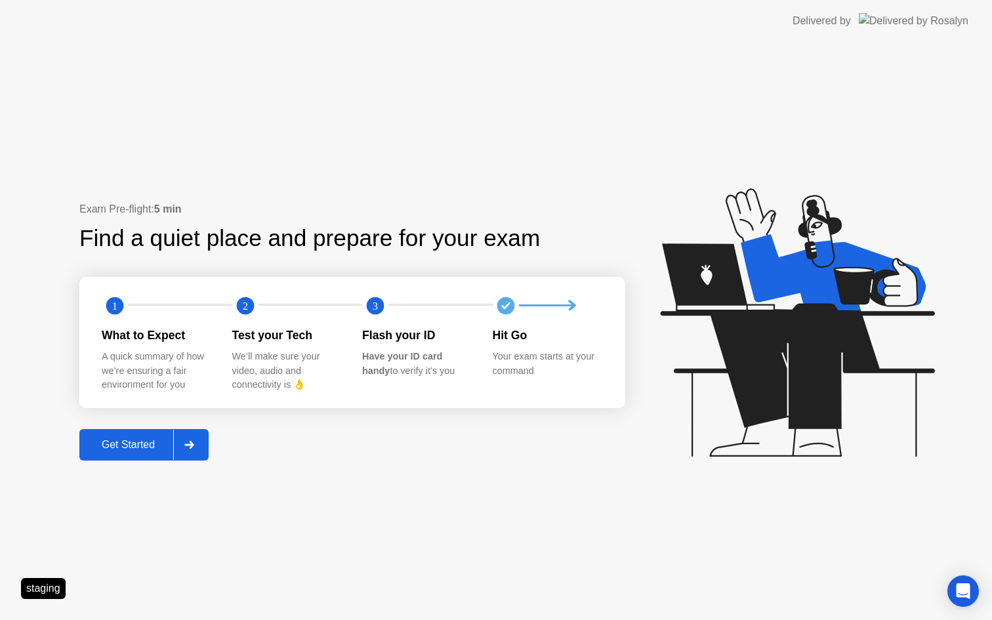 The height and width of the screenshot is (620, 992). Describe the element at coordinates (417, 363) in the screenshot. I see `div: to verify it’s you` at that location.